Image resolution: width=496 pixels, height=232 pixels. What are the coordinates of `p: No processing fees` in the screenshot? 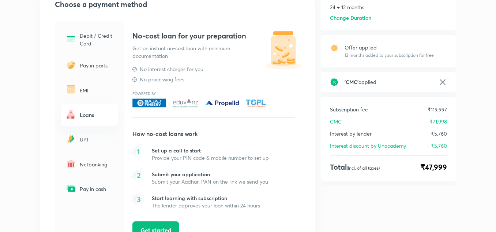 It's located at (162, 79).